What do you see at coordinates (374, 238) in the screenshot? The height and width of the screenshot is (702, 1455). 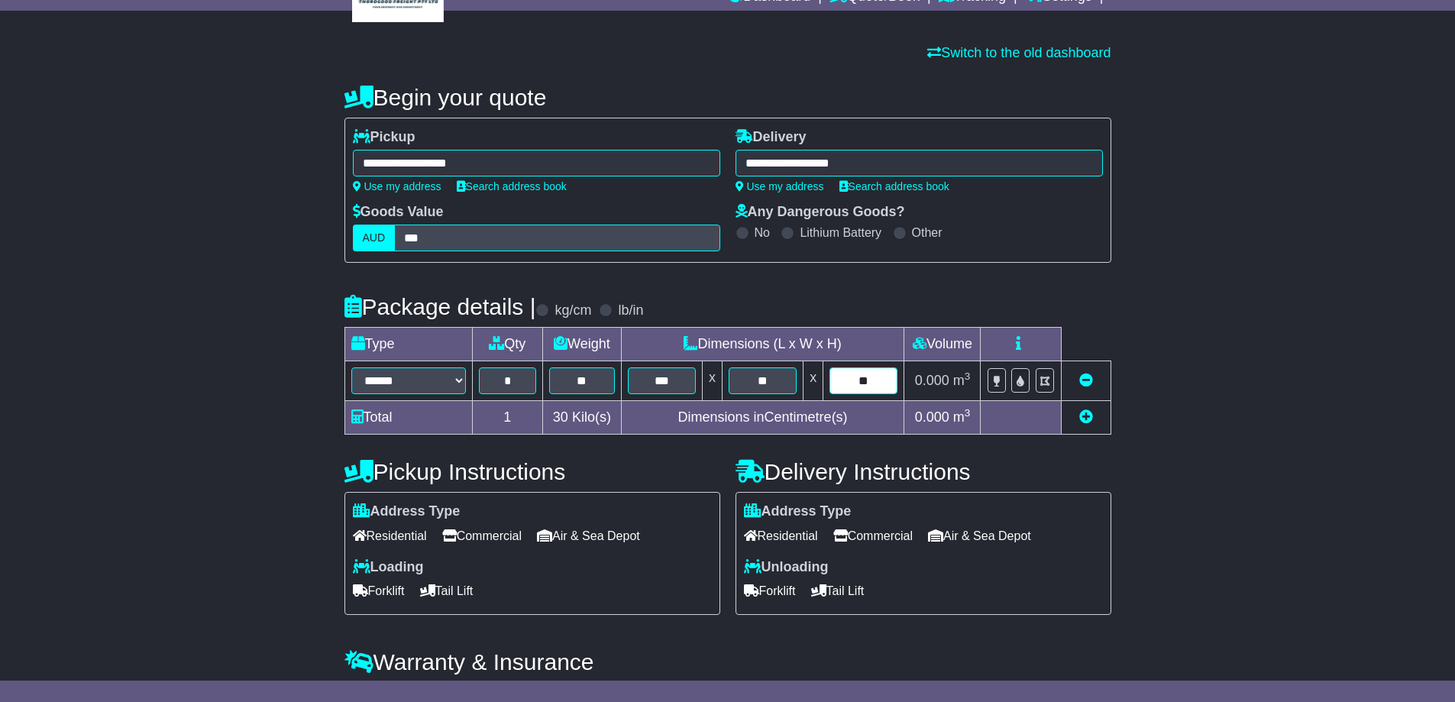 I see `label: AUD` at bounding box center [374, 238].